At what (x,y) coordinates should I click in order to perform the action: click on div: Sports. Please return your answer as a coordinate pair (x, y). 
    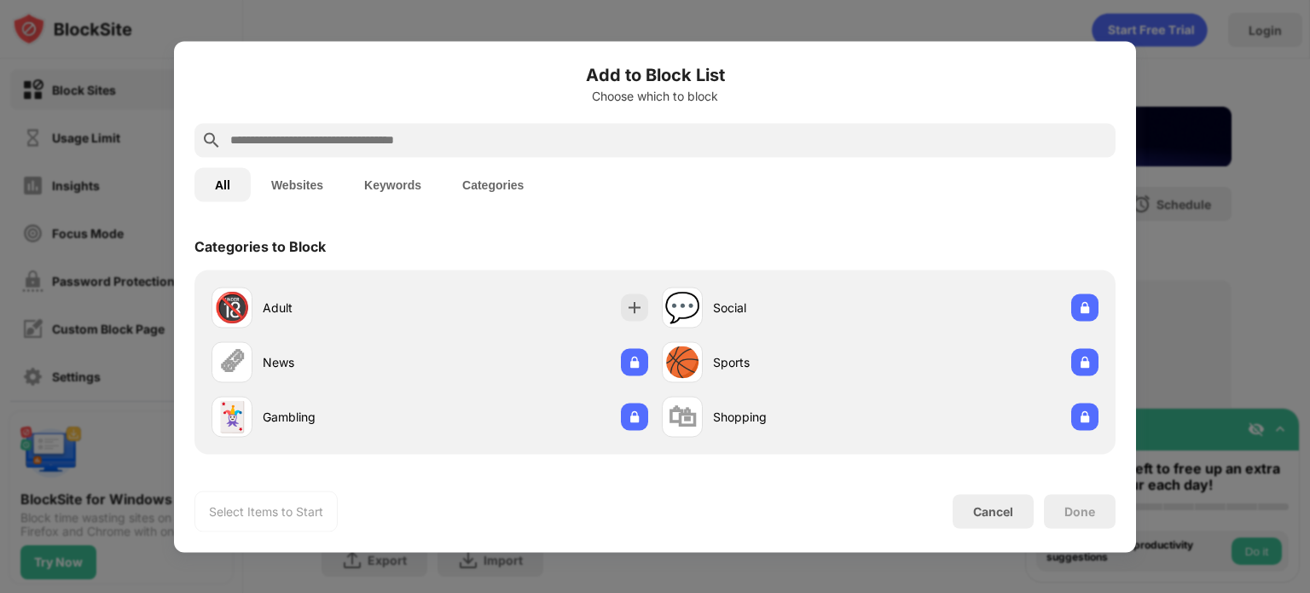
    Looking at the image, I should click on (796, 361).